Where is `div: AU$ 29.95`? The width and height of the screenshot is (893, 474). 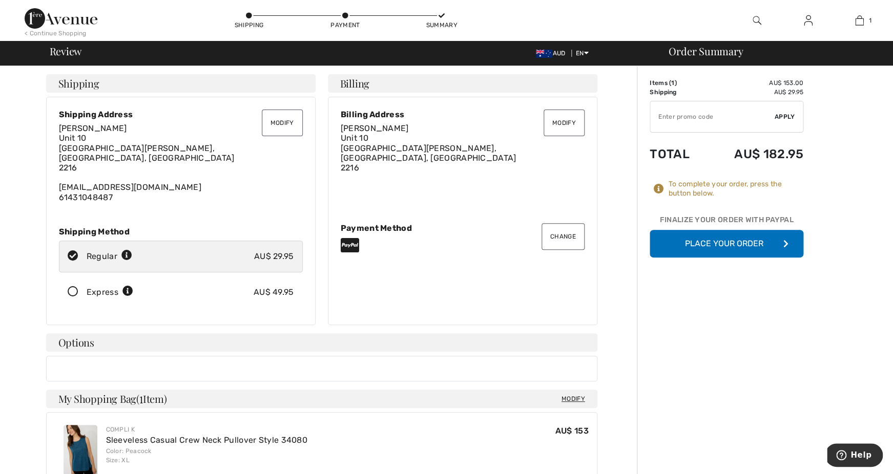
div: AU$ 29.95 is located at coordinates (274, 257).